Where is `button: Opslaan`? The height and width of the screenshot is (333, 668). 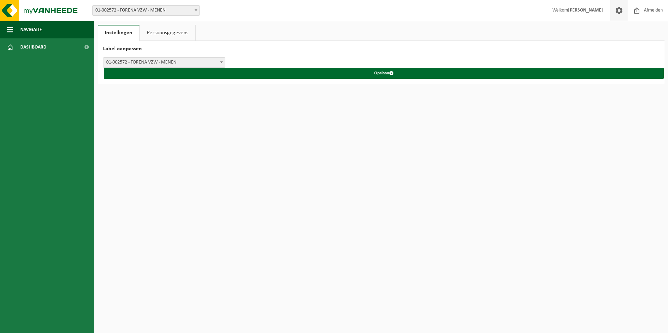
button: Opslaan is located at coordinates (383, 73).